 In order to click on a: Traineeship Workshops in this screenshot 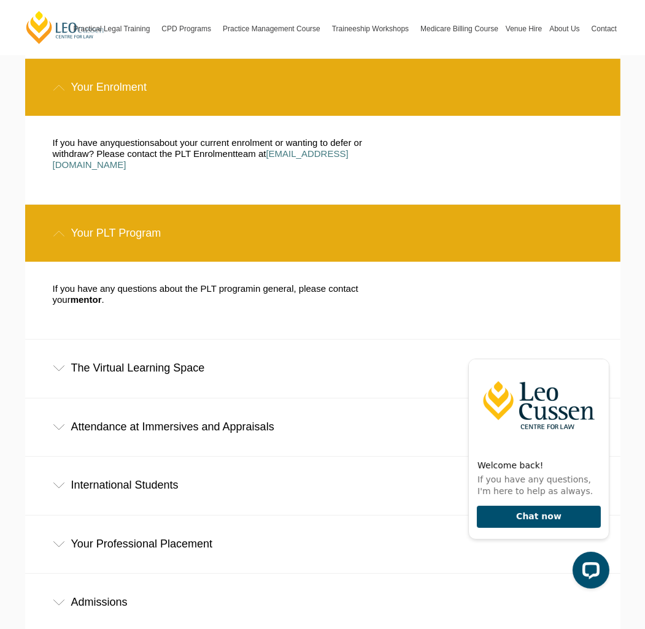, I will do `click(372, 29)`.